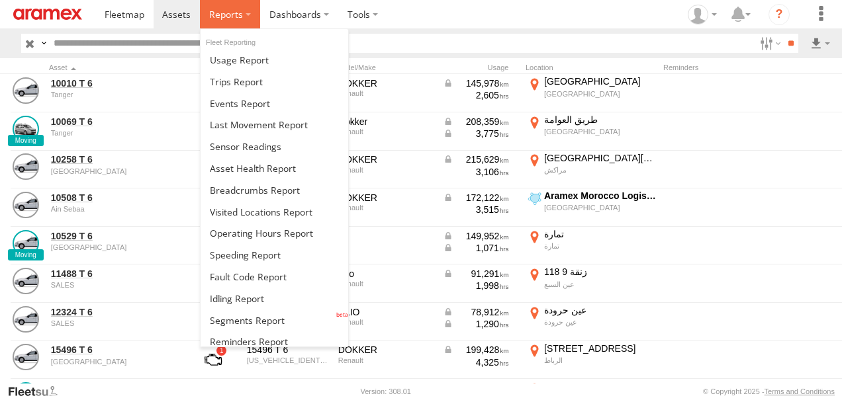 This screenshot has height=398, width=842. Describe the element at coordinates (38, 392) in the screenshot. I see `a: Visit our Website` at that location.